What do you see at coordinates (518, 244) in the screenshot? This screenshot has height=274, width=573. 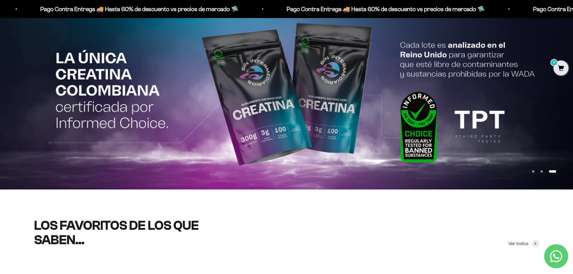 I see `span: Ver todos` at bounding box center [518, 244].